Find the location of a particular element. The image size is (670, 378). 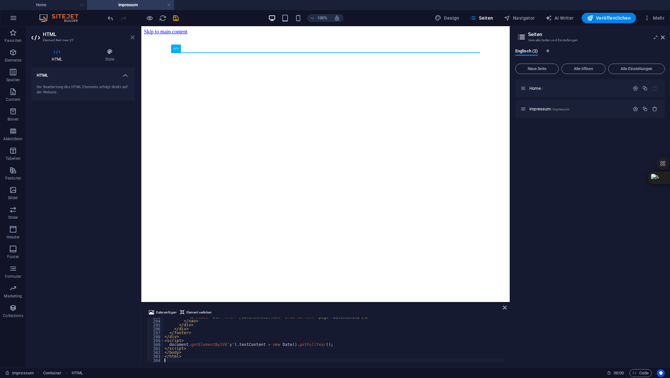

button: reload is located at coordinates (163, 18).